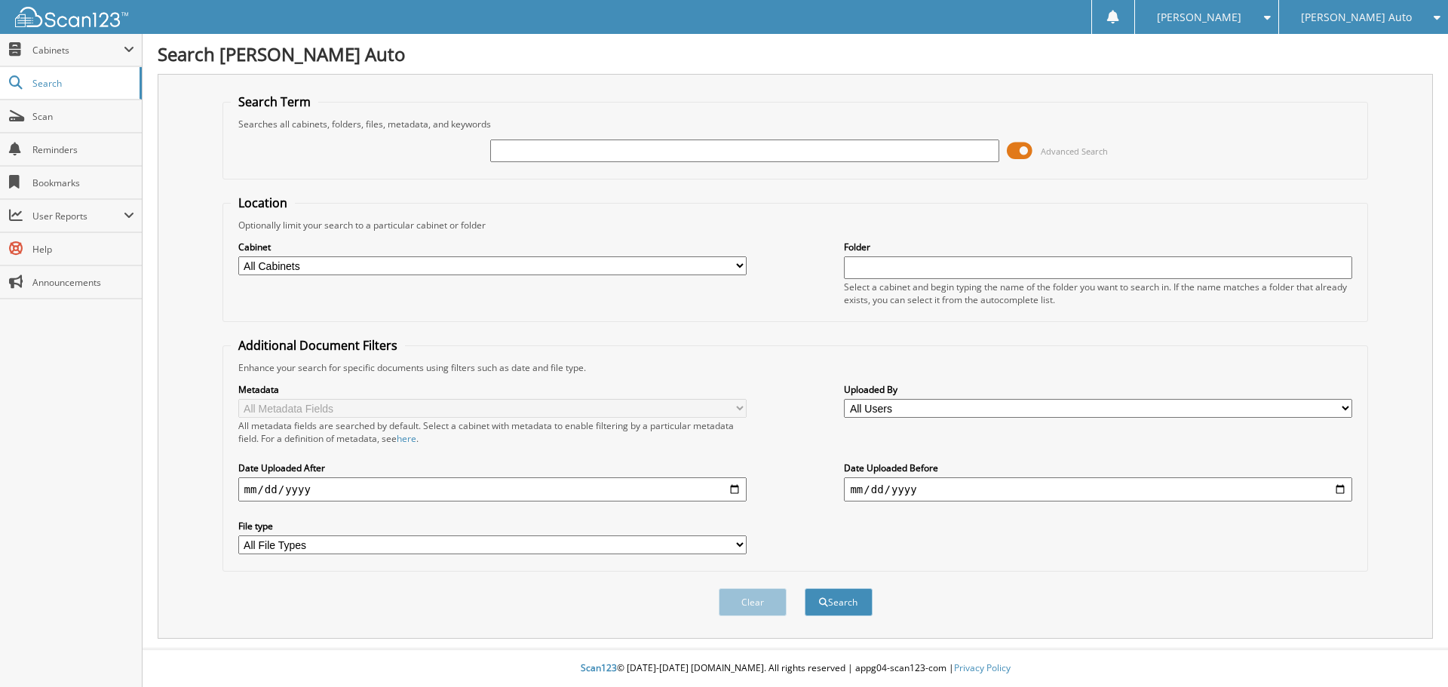 This screenshot has width=1448, height=687. What do you see at coordinates (492, 432) in the screenshot?
I see `div: All metadata fields are searched by default. Select a cabinet with metadata to enable filtering b...` at bounding box center [492, 432].